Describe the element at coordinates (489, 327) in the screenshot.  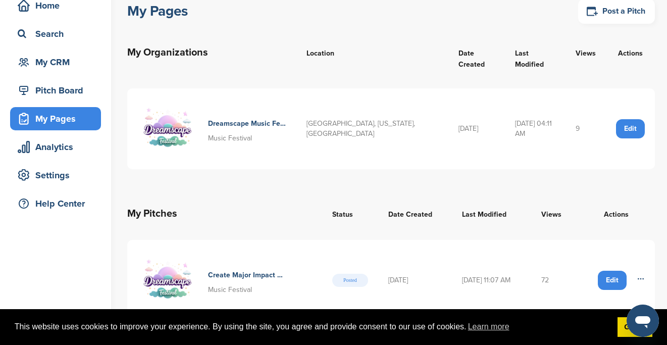
I see `a: learn more about cookies` at that location.